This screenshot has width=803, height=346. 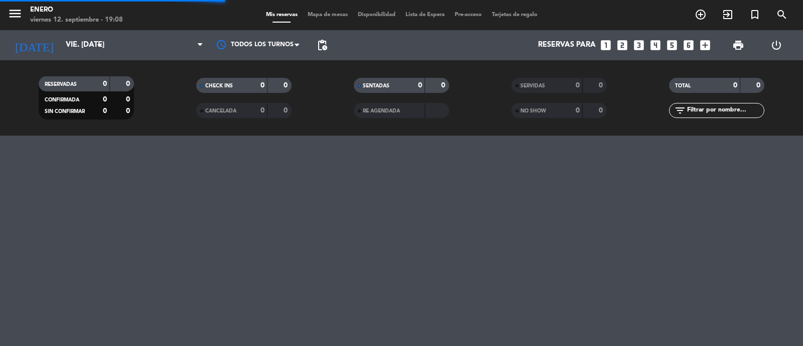 What do you see at coordinates (656, 45) in the screenshot?
I see `i: looks_4` at bounding box center [656, 45].